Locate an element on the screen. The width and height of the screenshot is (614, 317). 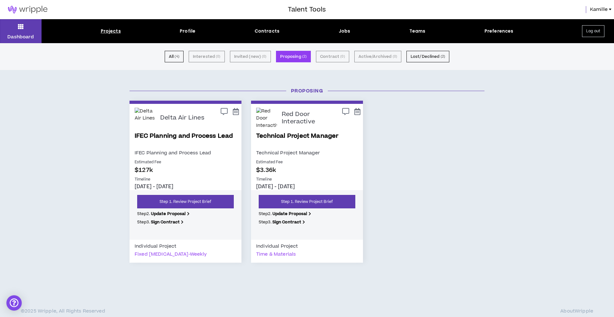
h3: Talent Tools is located at coordinates (307, 10).